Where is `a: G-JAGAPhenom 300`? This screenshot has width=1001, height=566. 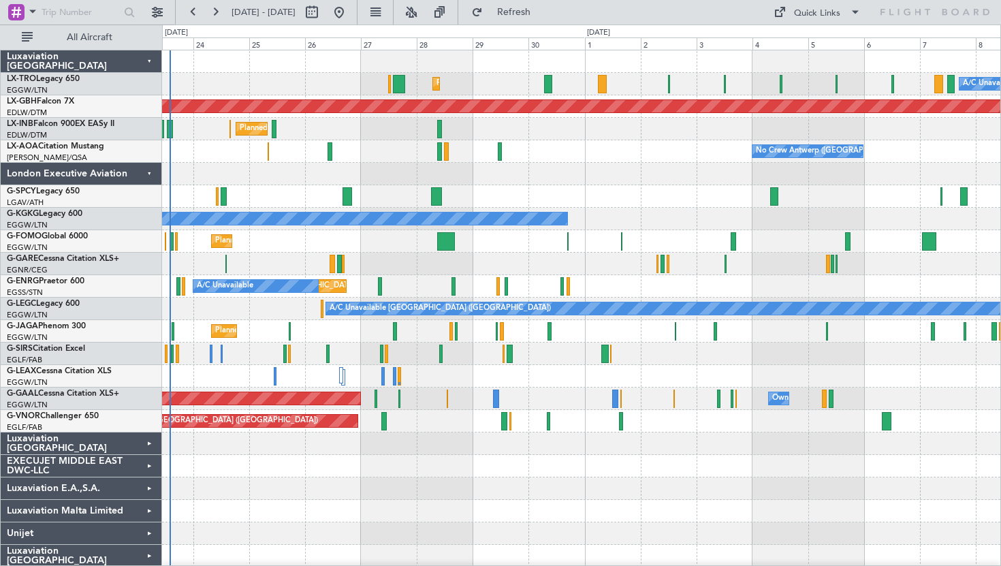 a: G-JAGAPhenom 300 is located at coordinates (46, 326).